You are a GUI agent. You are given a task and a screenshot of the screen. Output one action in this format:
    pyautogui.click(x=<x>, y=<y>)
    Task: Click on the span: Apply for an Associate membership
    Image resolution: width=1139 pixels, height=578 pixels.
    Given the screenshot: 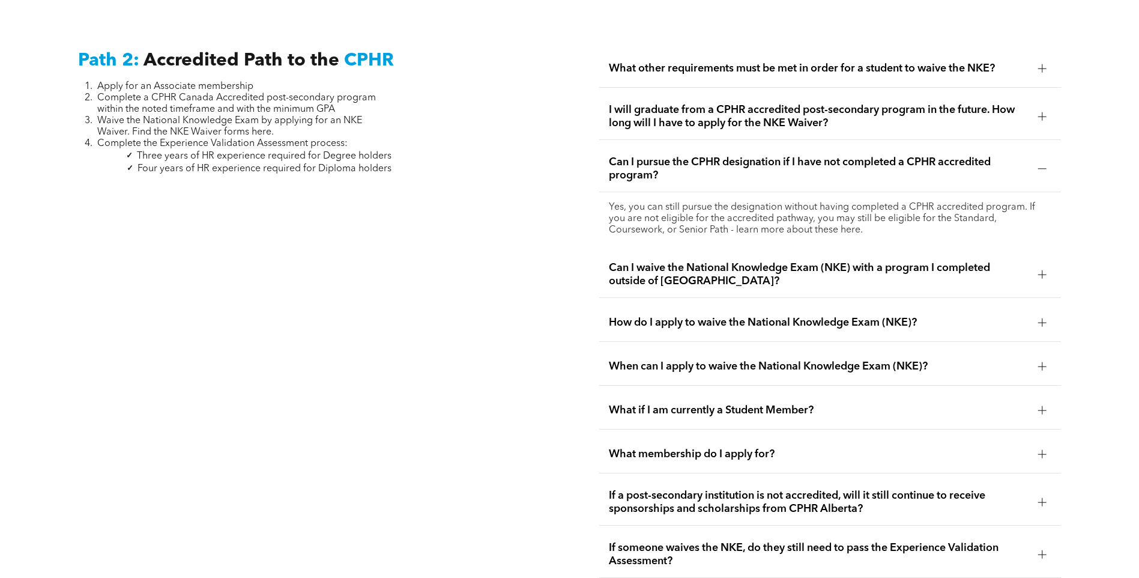 What is the action you would take?
    pyautogui.click(x=175, y=86)
    